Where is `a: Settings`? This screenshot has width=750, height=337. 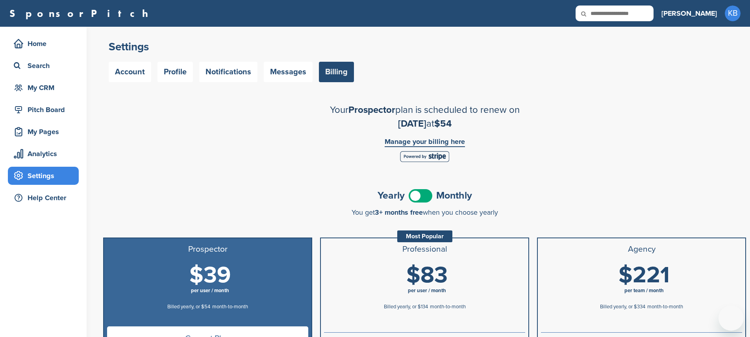 a: Settings is located at coordinates (43, 176).